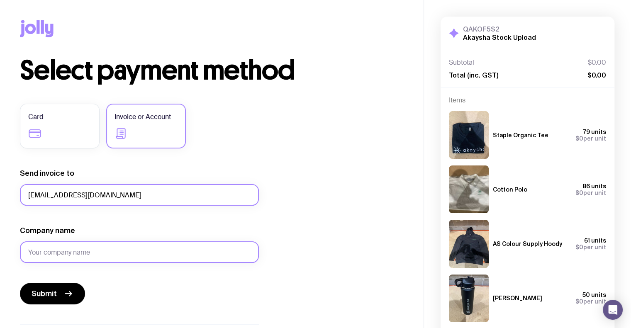 The image size is (631, 328). I want to click on div: Open Intercom Messenger, so click(613, 310).